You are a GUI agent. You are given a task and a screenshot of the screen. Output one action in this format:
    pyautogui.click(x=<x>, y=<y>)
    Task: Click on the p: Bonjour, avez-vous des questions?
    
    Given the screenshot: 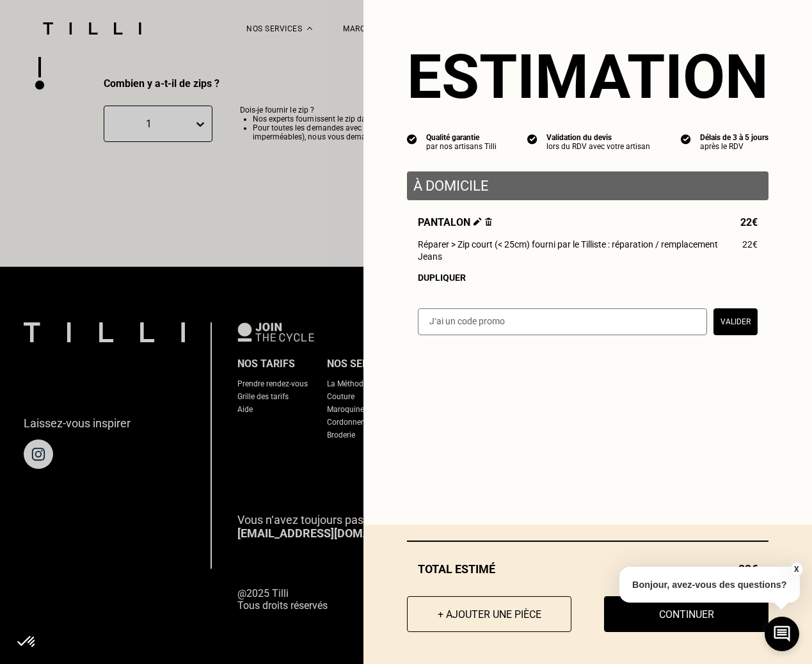 What is the action you would take?
    pyautogui.click(x=710, y=585)
    